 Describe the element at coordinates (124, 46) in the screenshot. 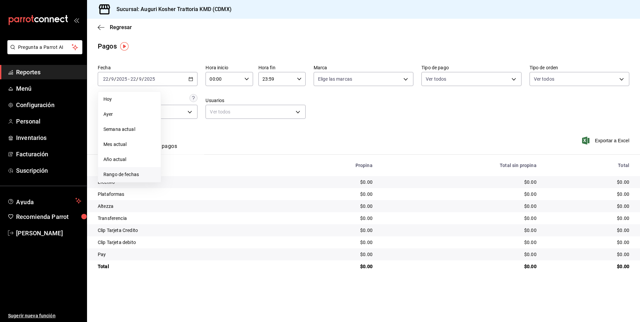

I see `button: Tooltip marker` at that location.